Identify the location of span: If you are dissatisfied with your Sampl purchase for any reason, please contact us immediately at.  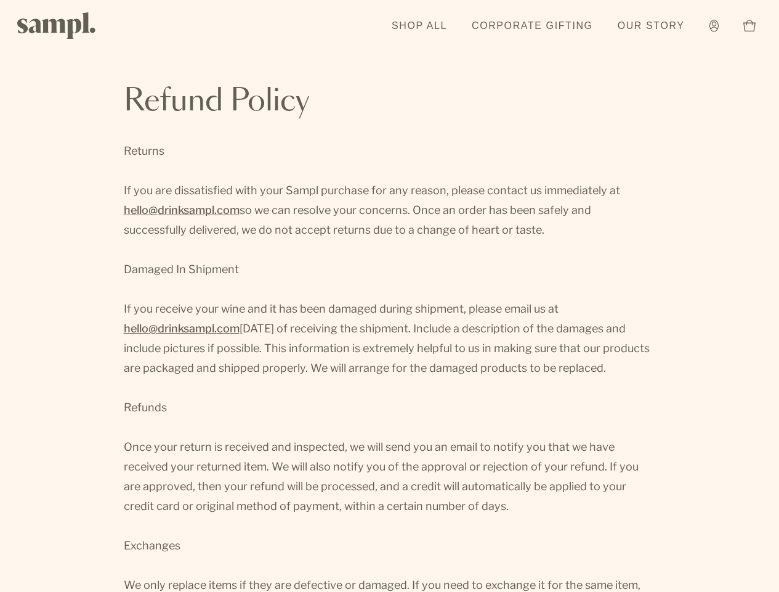
(372, 190).